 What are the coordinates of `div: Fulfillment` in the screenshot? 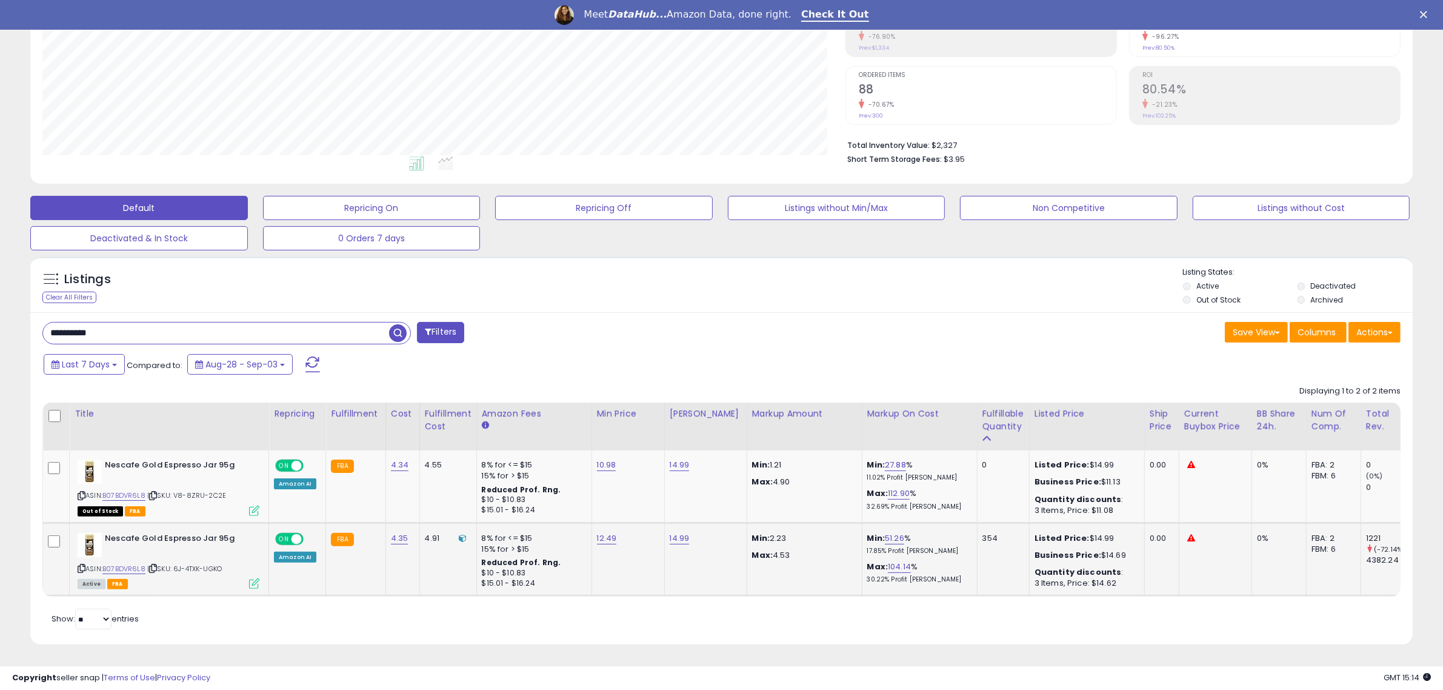 It's located at (355, 413).